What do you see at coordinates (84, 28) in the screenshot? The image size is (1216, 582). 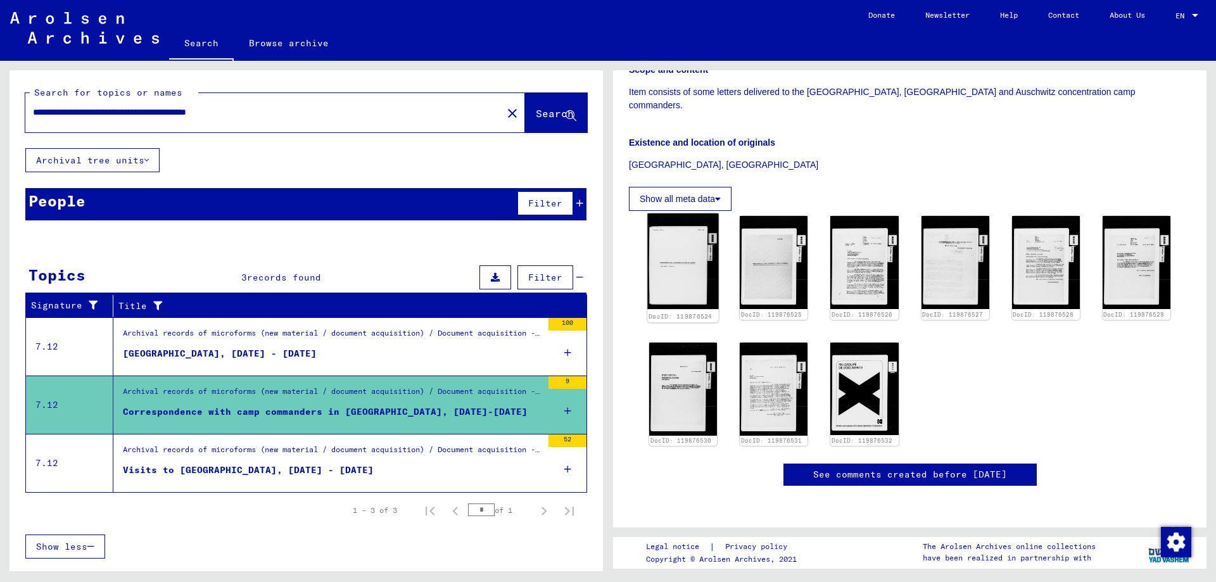 I see `img: Arolsen_neg.svg` at bounding box center [84, 28].